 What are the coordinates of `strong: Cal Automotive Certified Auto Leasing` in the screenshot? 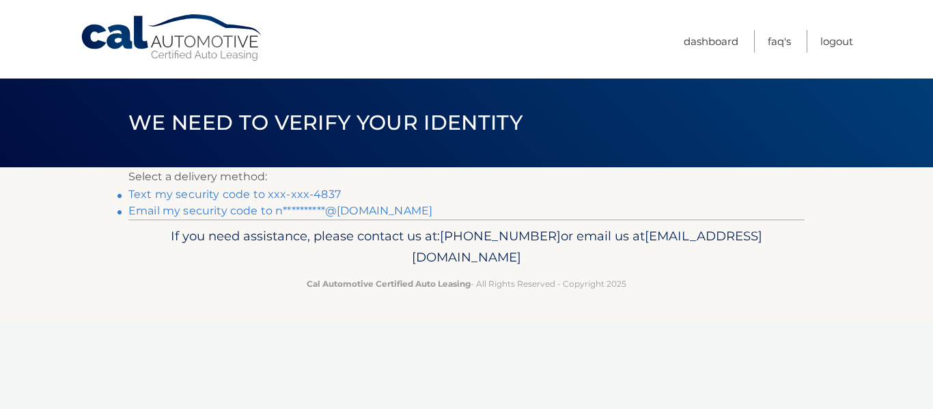 It's located at (389, 283).